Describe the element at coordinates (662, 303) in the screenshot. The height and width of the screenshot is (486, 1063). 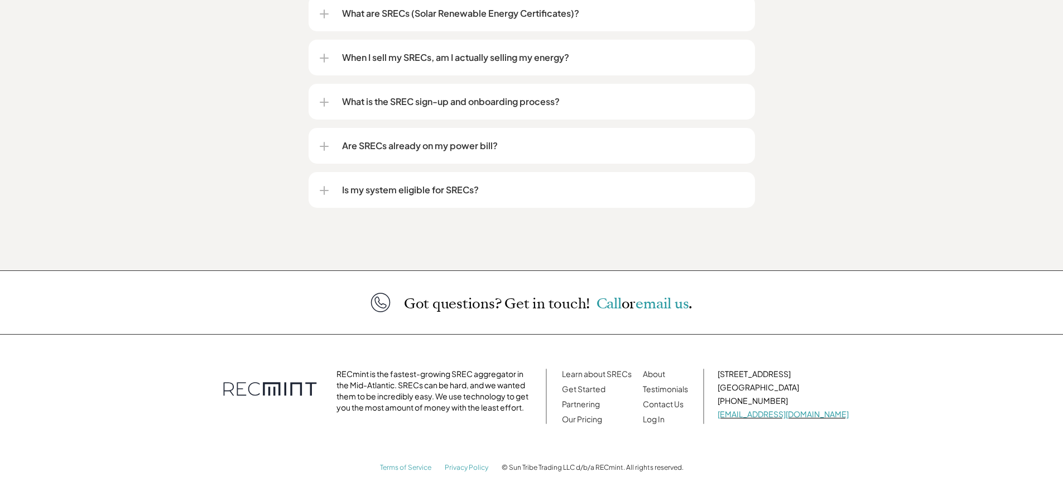
I see `span: email us` at that location.